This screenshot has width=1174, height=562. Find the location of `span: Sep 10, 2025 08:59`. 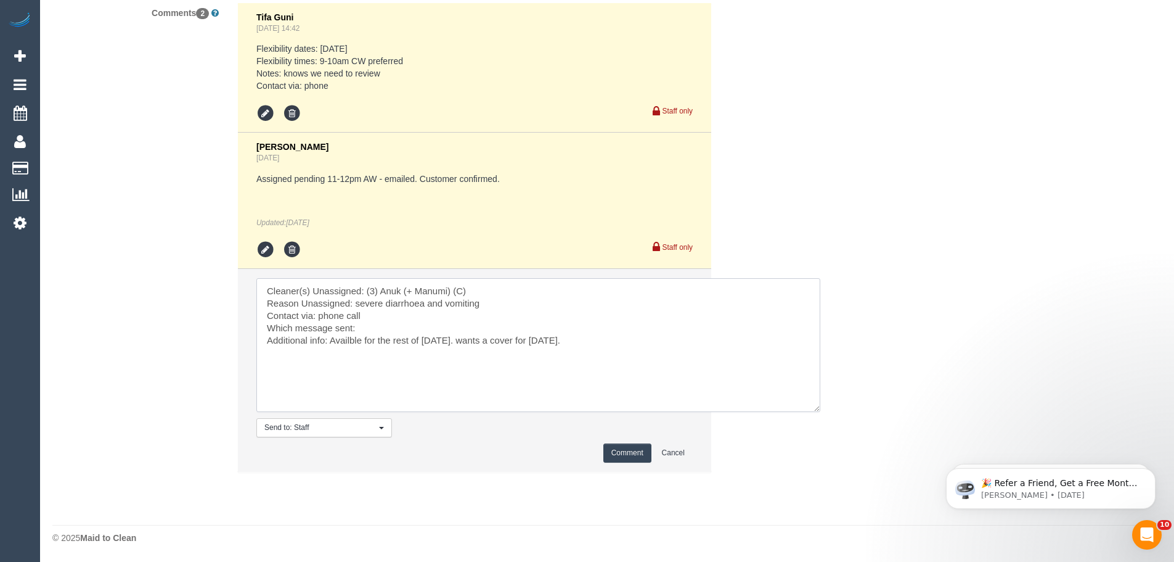

span: Sep 10, 2025 08:59 is located at coordinates (297, 223).